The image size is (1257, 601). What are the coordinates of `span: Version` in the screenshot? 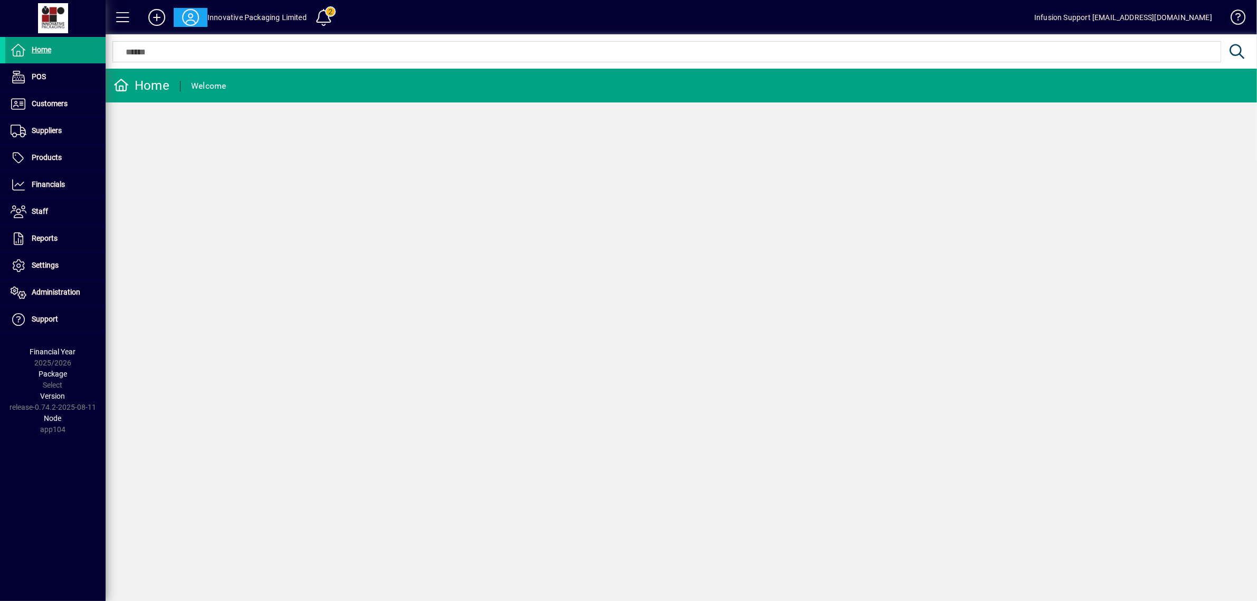 It's located at (53, 396).